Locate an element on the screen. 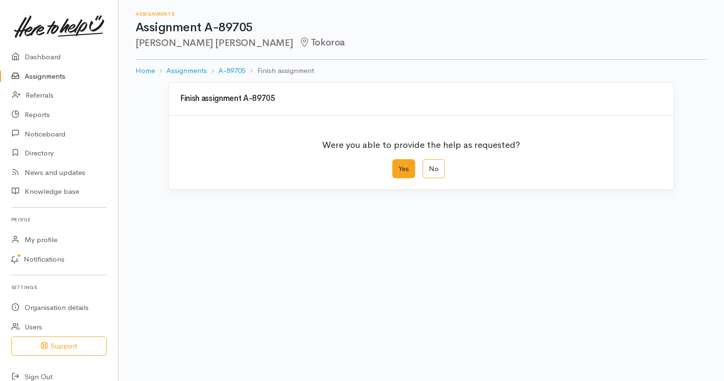  h1: Assignment A-89705 is located at coordinates (421, 27).